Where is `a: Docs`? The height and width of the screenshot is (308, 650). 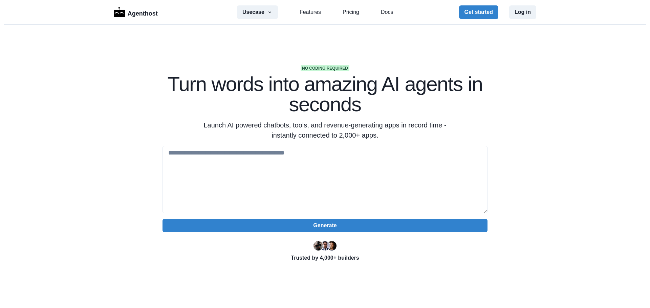 a: Docs is located at coordinates (387, 12).